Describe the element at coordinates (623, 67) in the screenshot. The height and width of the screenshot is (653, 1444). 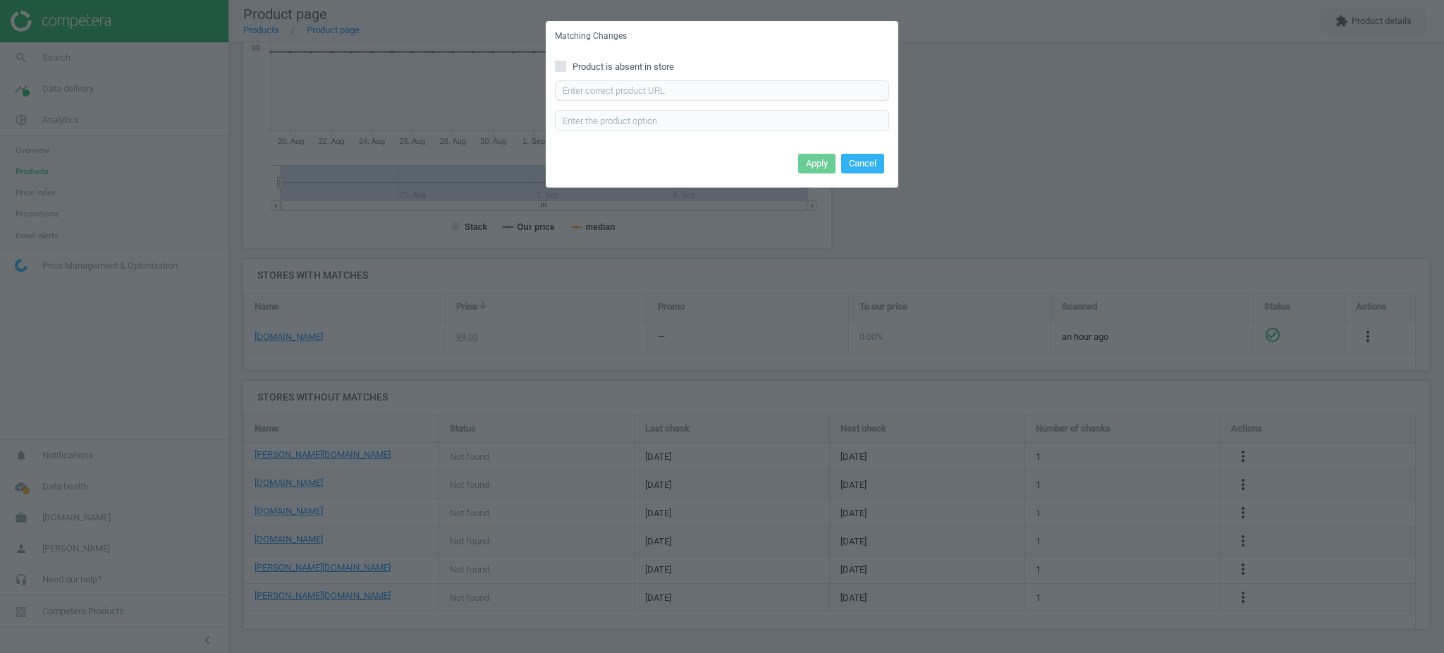
I see `span: Product is absent in store` at that location.